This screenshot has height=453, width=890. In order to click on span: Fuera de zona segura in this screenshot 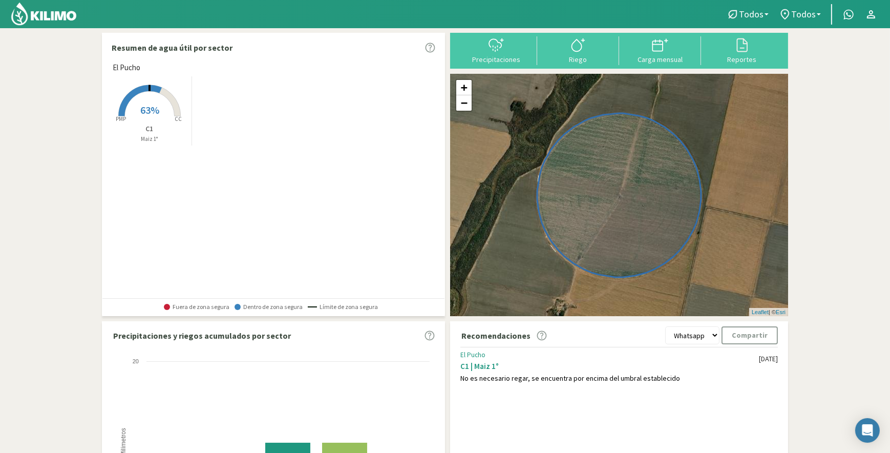, I will do `click(197, 307)`.